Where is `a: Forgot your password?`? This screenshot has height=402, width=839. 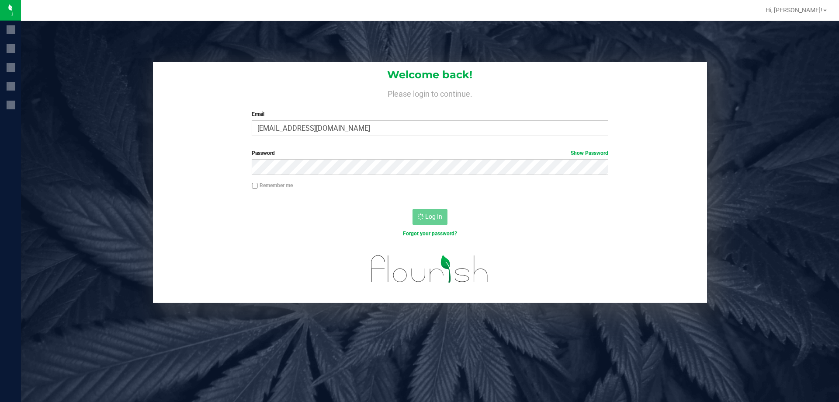
a: Forgot your password? is located at coordinates (430, 233).